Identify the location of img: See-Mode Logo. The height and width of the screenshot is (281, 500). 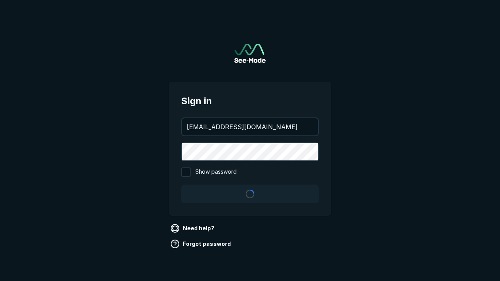
(250, 53).